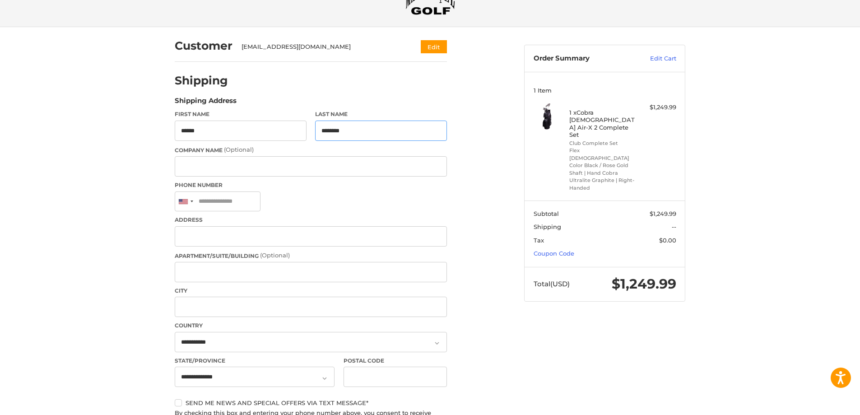 This screenshot has width=860, height=415. I want to click on label: Phone Number, so click(311, 185).